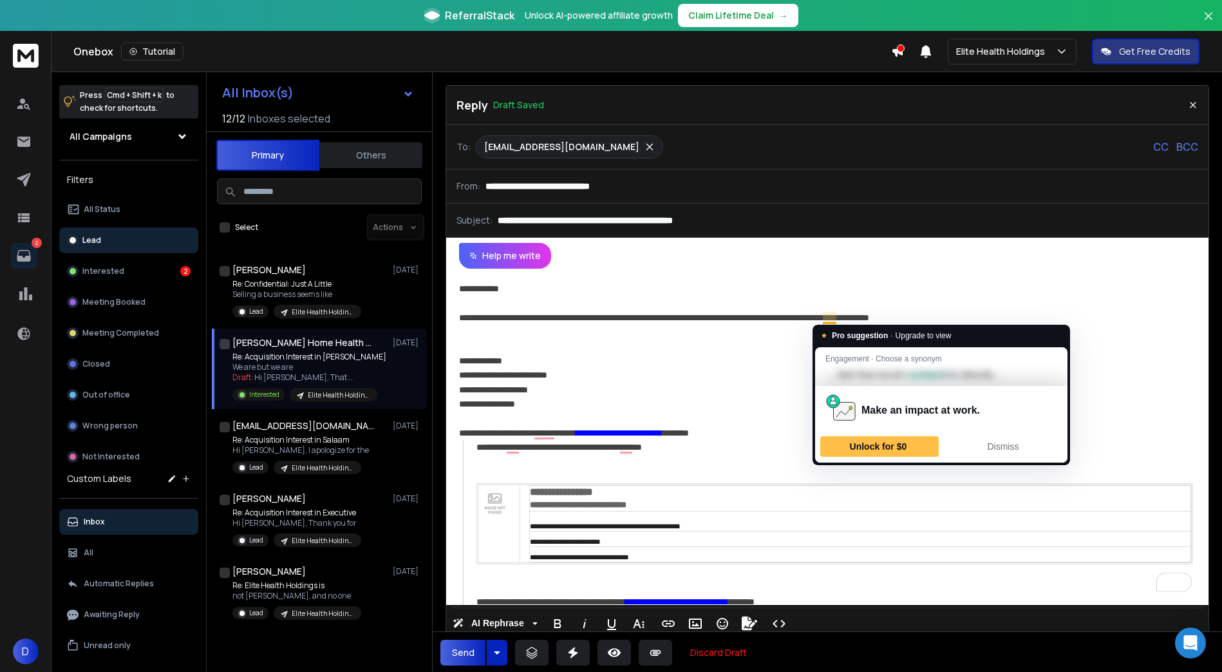 The height and width of the screenshot is (672, 1222). What do you see at coordinates (309, 367) in the screenshot?
I see `p: We are but we are` at bounding box center [309, 367].